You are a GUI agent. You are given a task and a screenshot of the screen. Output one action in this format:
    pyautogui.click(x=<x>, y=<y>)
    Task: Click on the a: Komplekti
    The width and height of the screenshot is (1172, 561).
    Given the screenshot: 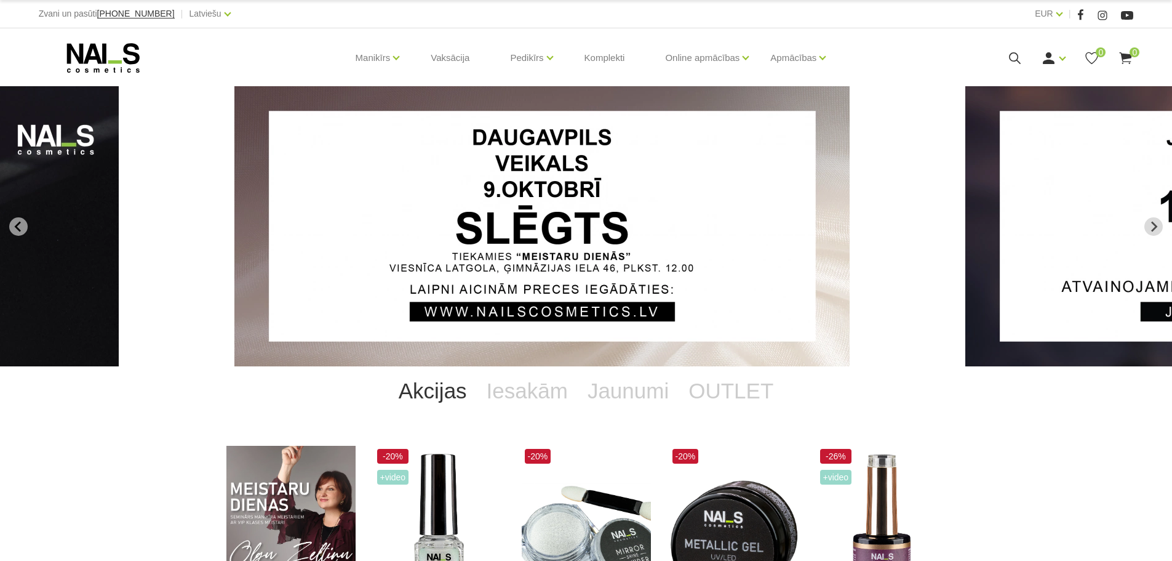 What is the action you would take?
    pyautogui.click(x=605, y=58)
    